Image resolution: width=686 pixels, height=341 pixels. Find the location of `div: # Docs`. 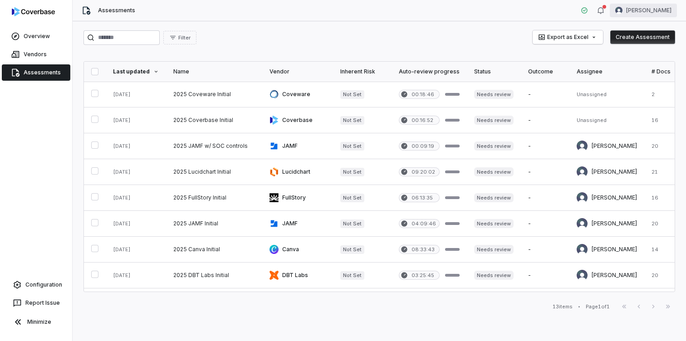

div: # Docs is located at coordinates (661, 72).